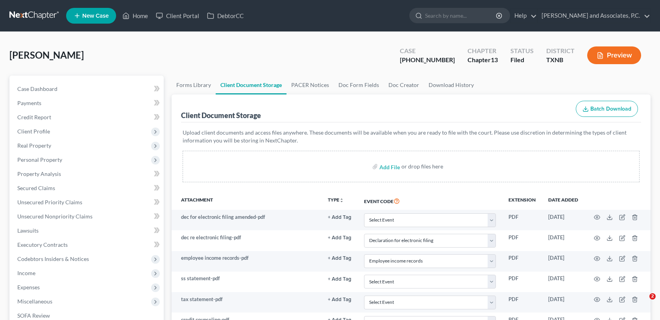  What do you see at coordinates (34, 117) in the screenshot?
I see `span: Credit Report` at bounding box center [34, 117].